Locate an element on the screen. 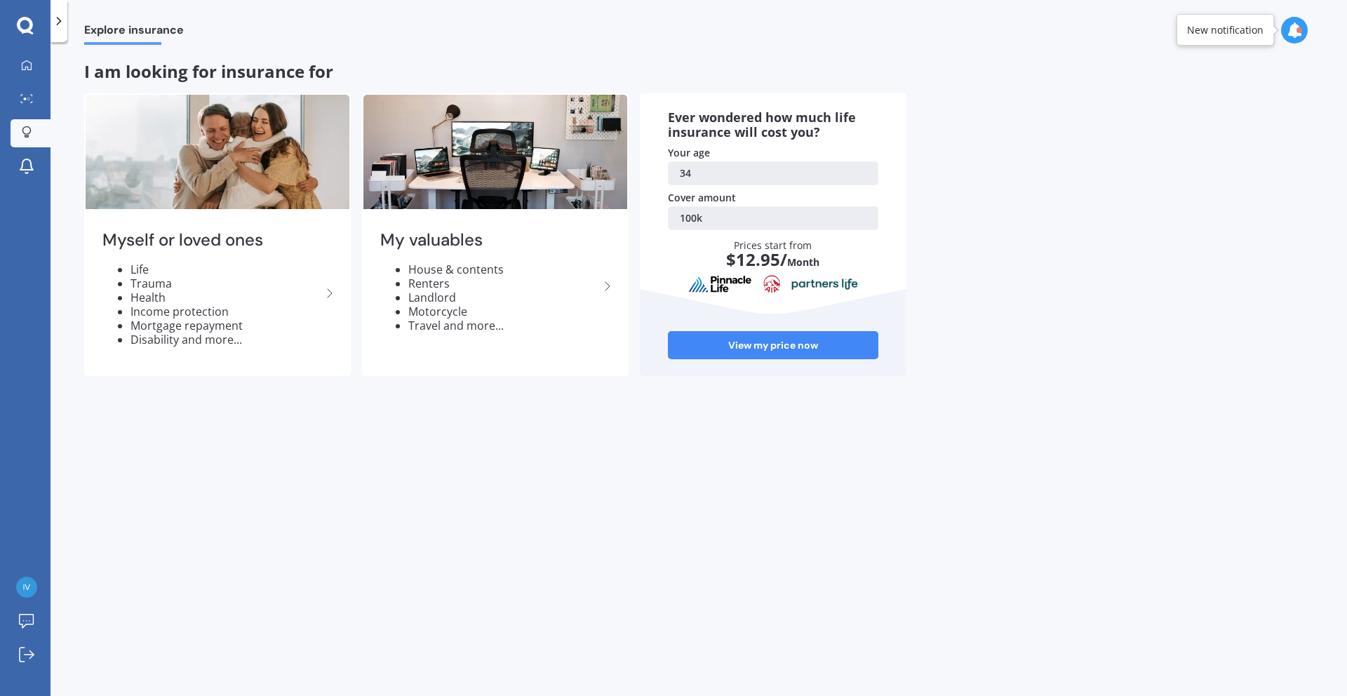 This screenshot has height=696, width=1347. a: 34 is located at coordinates (773, 173).